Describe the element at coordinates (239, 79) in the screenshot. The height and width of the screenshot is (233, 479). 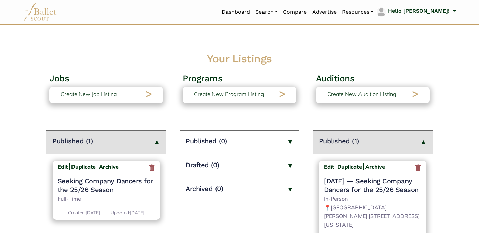
I see `h3: Programs` at that location.